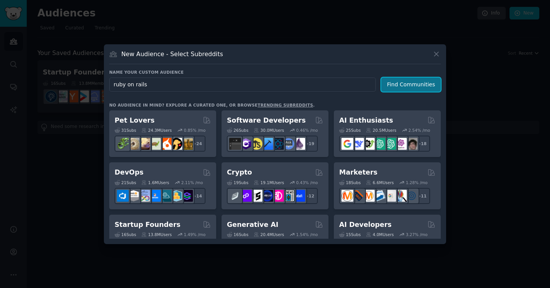  I want to click on h2: Marketers, so click(359, 172).